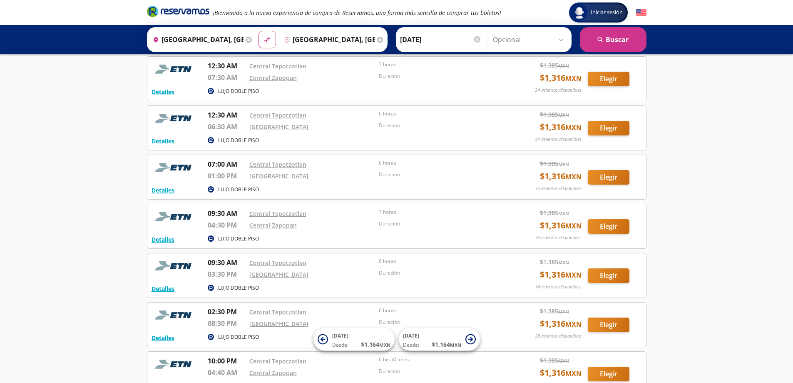  I want to click on p: 07:00 AM, so click(227, 164).